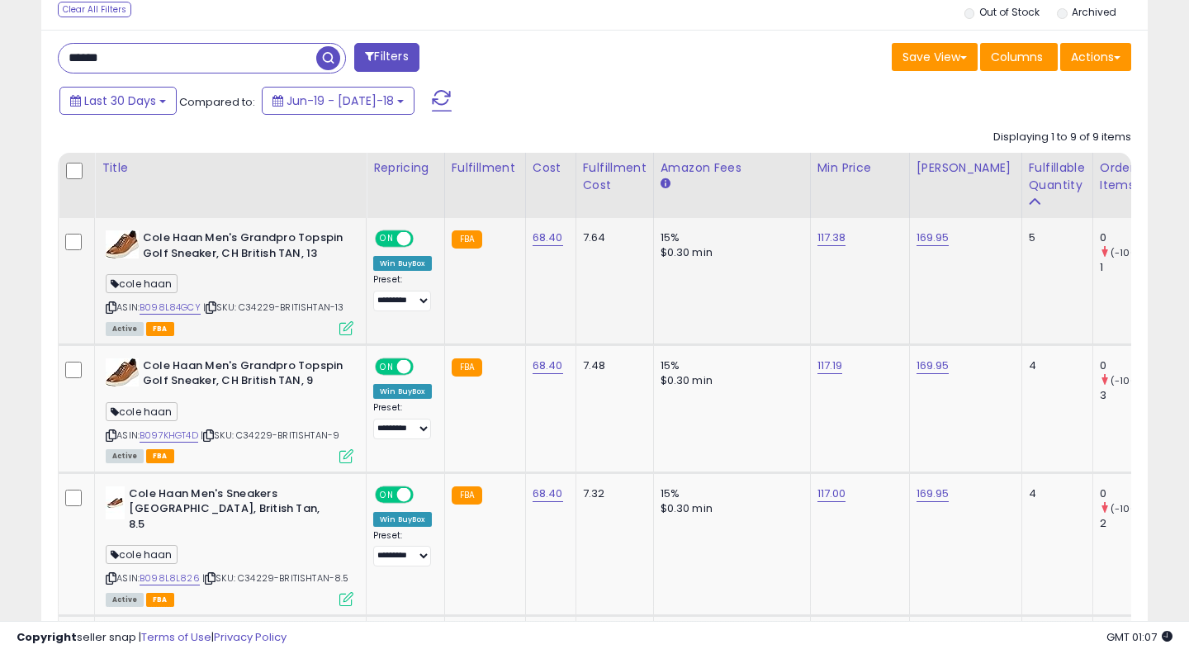 The width and height of the screenshot is (1189, 654). Describe the element at coordinates (934, 57) in the screenshot. I see `button: Save View` at that location.